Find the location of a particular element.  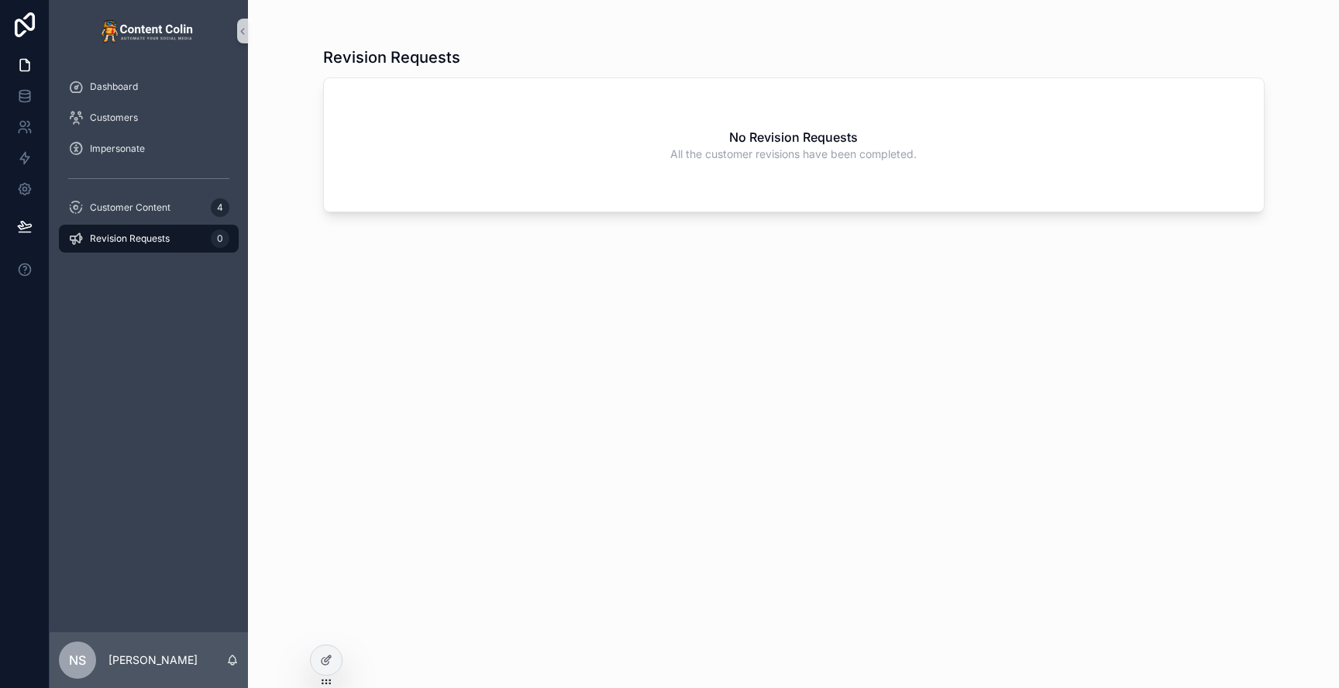

div: scrollable content is located at coordinates (149, 167).